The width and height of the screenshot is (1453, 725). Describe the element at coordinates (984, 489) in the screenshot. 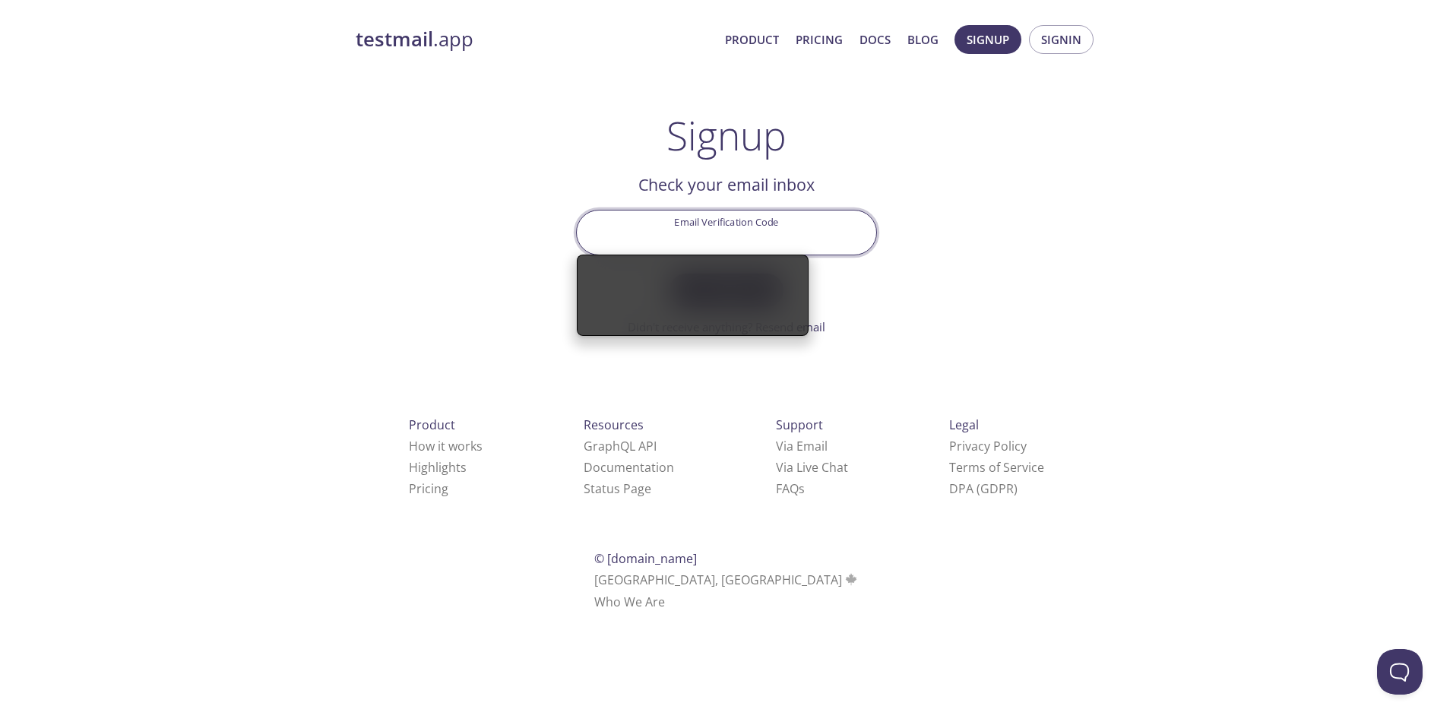

I see `a: DPA (GDPR)` at that location.